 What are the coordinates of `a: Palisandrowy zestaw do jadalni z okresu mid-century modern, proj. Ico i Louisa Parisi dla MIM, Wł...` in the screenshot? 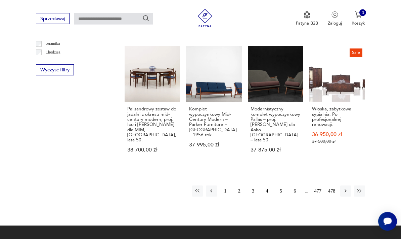 It's located at (152, 106).